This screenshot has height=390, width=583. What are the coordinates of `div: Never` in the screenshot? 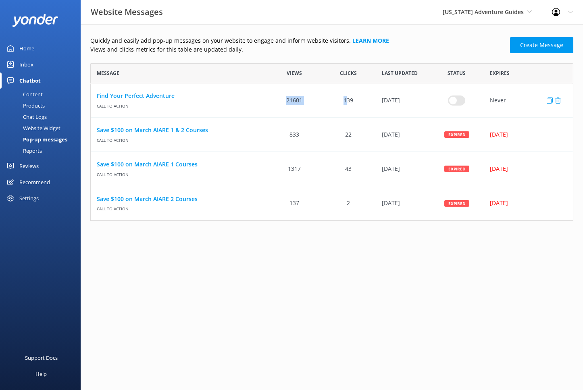 It's located at (528, 100).